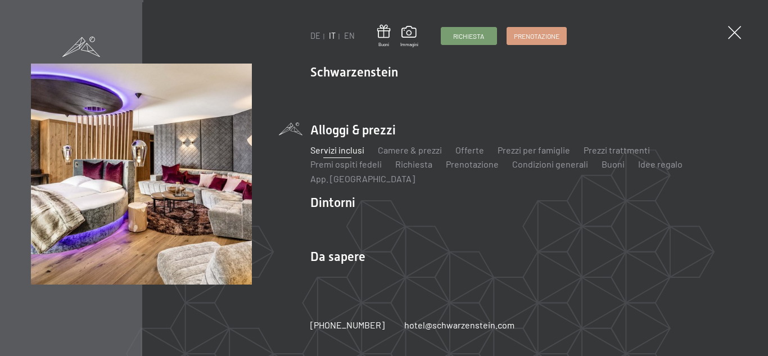  What do you see at coordinates (550, 164) in the screenshot?
I see `a: Condizioni generali` at bounding box center [550, 164].